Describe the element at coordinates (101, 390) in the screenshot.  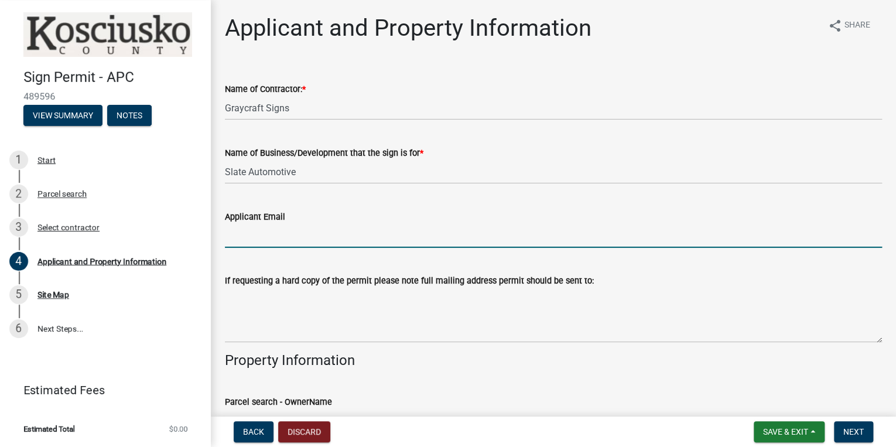
I see `a: Estimated Fees` at that location.